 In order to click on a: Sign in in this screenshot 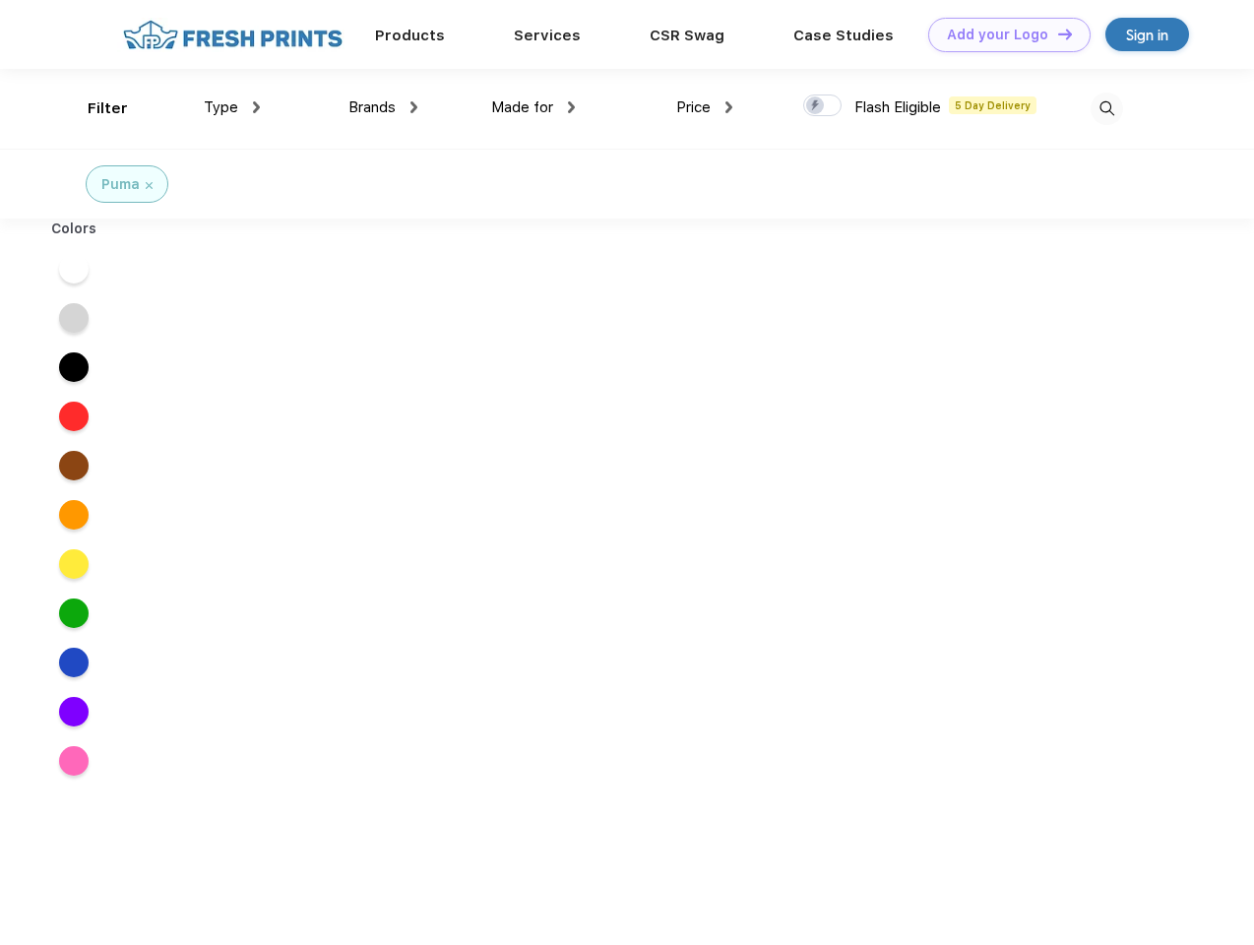, I will do `click(1147, 34)`.